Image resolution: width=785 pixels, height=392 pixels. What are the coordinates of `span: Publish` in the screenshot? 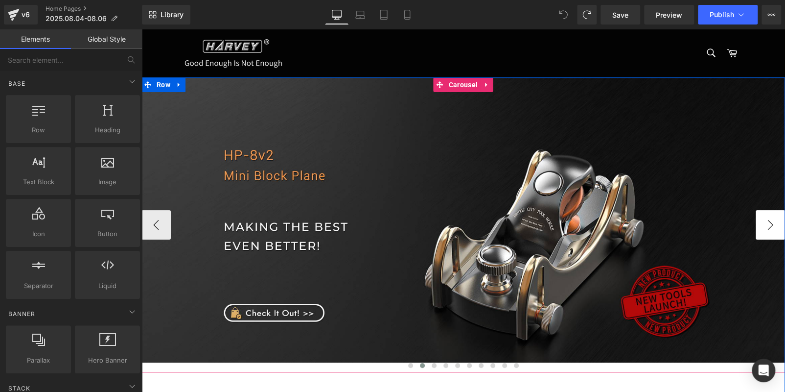 It's located at (722, 15).